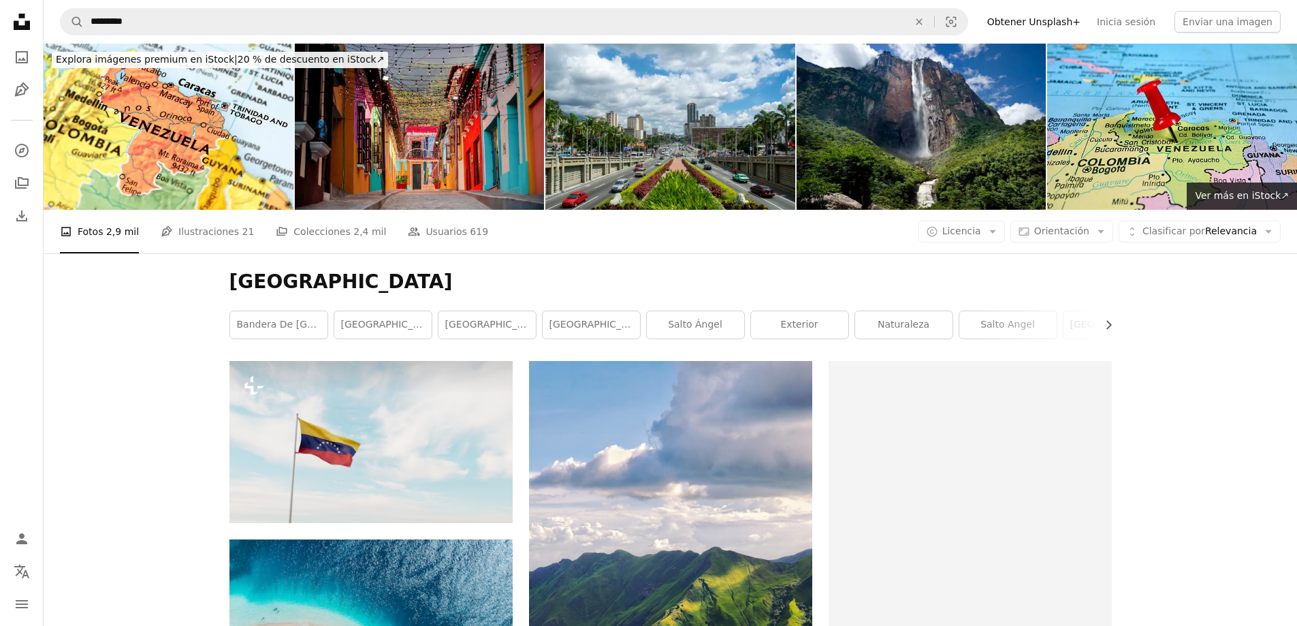 The height and width of the screenshot is (626, 1297). What do you see at coordinates (1034, 22) in the screenshot?
I see `a: Obtener Unsplash+` at bounding box center [1034, 22].